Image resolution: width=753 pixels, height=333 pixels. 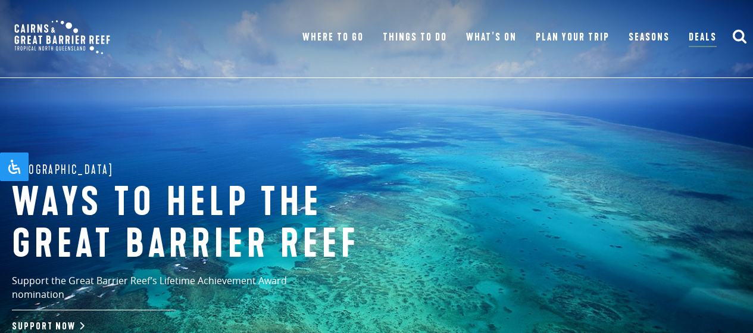 I want to click on a: Support Now, so click(x=47, y=326).